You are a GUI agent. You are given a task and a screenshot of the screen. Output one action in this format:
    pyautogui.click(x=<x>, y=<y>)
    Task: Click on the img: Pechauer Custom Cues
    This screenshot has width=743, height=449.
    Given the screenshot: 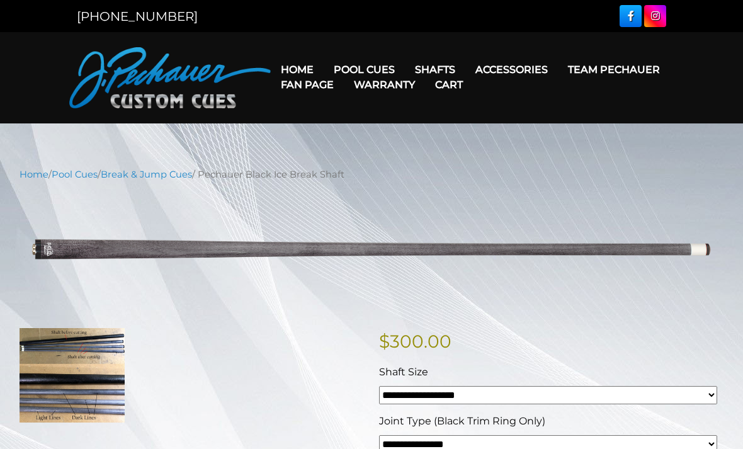 What is the action you would take?
    pyautogui.click(x=170, y=77)
    